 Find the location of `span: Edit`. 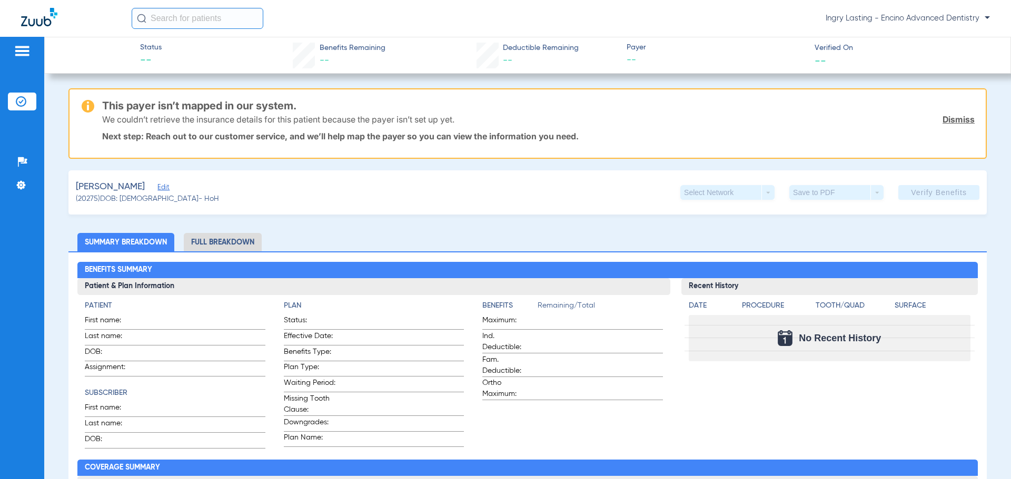

span: Edit is located at coordinates (162, 188).